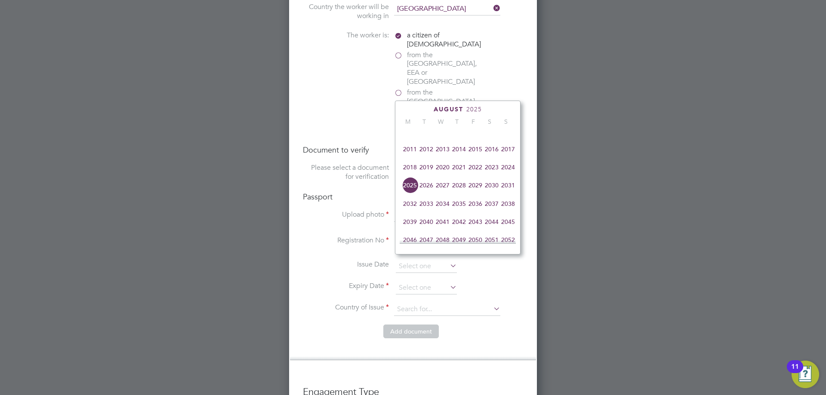  I want to click on span: 2024, so click(508, 167).